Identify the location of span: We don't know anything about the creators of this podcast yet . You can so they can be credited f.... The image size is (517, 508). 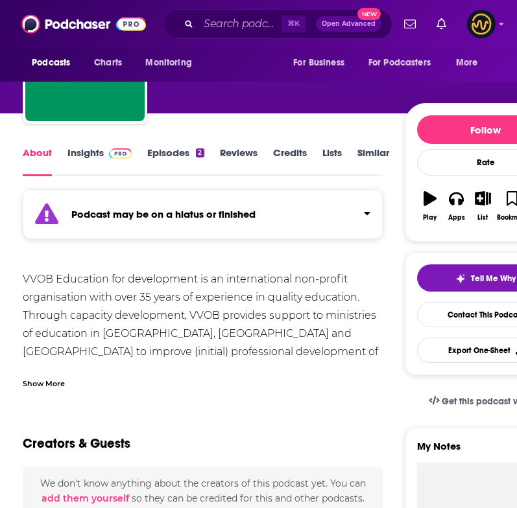
(203, 491).